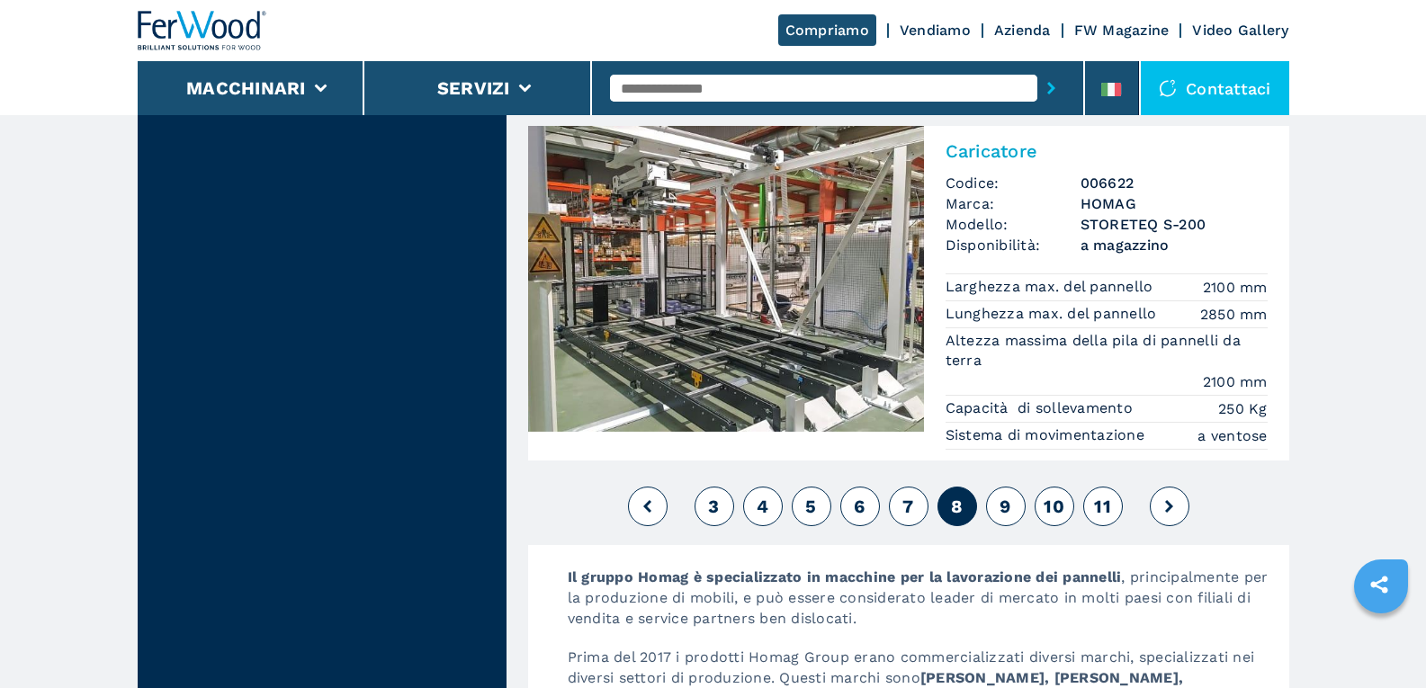  Describe the element at coordinates (1053, 314) in the screenshot. I see `p: Lunghezza max. del pannello` at that location.